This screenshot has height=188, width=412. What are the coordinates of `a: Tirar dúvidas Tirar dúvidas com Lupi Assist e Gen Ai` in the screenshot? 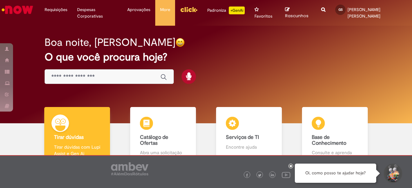 It's located at (77, 135).